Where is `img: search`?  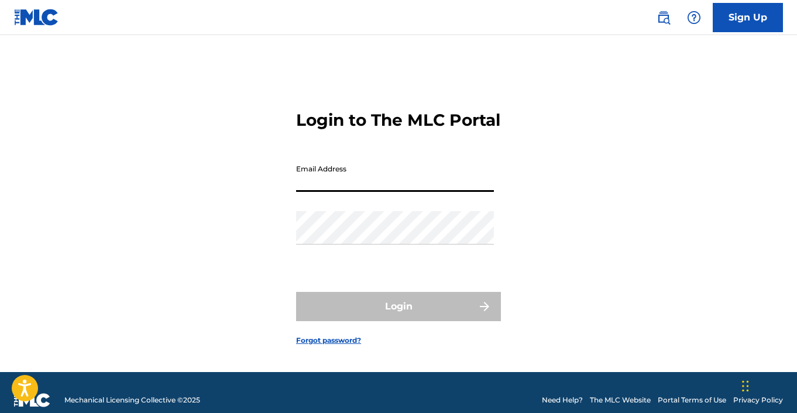
img: search is located at coordinates (664, 18).